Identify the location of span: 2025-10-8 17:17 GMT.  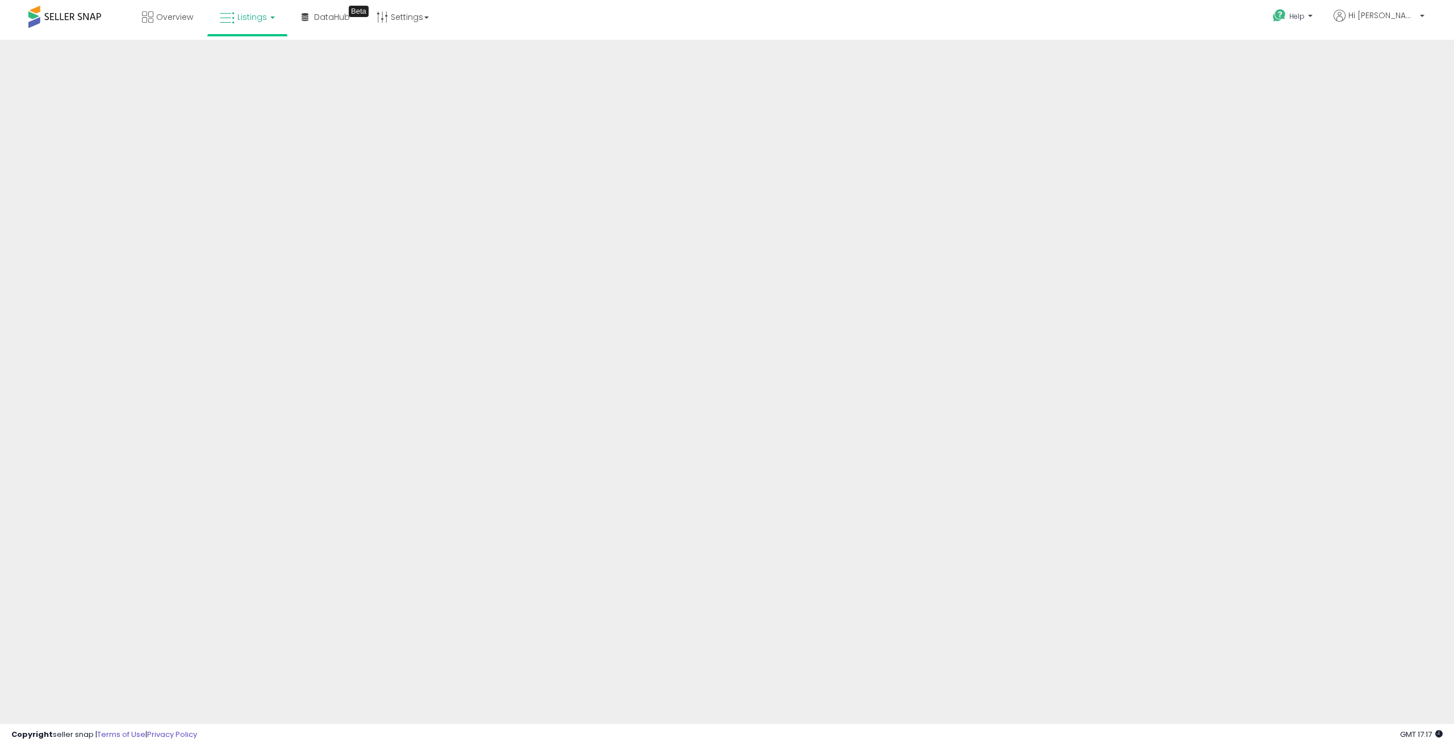
(1421, 734).